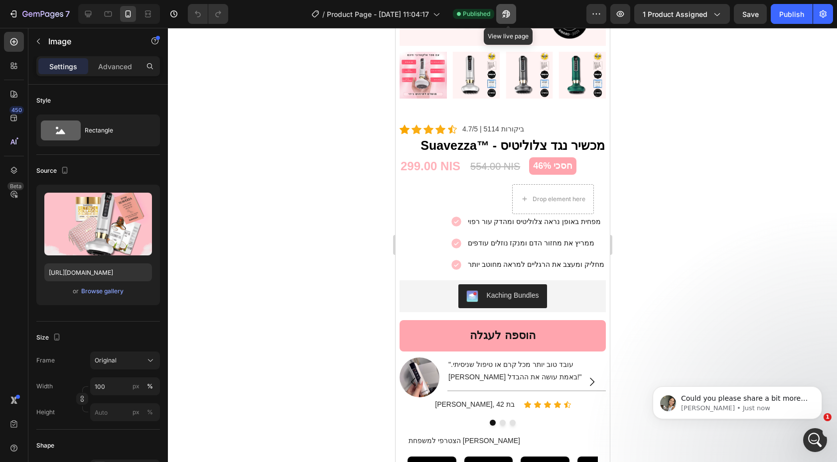  I want to click on div: Shape, so click(45, 446).